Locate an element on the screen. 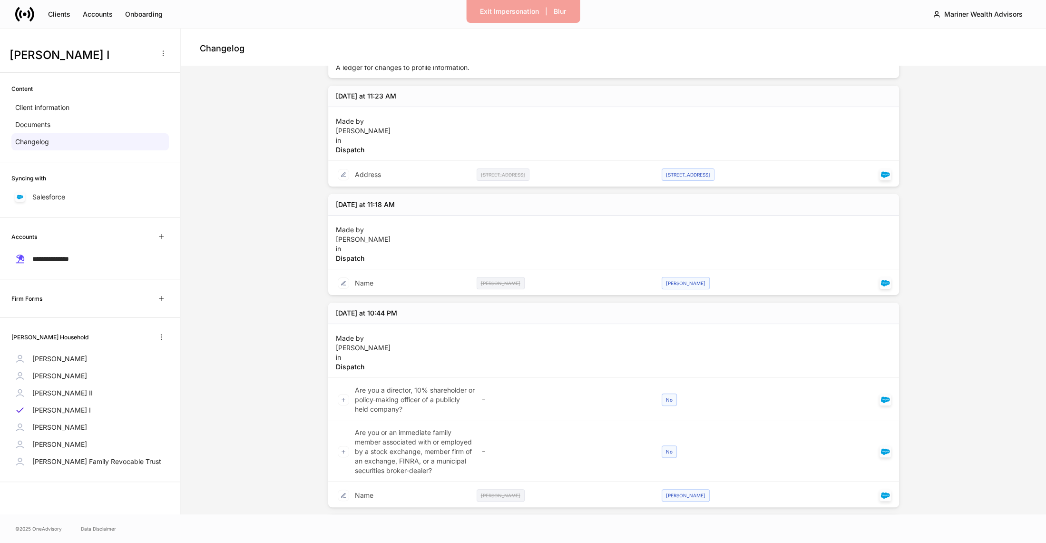 This screenshot has height=543, width=1046. button: Blur is located at coordinates (560, 11).